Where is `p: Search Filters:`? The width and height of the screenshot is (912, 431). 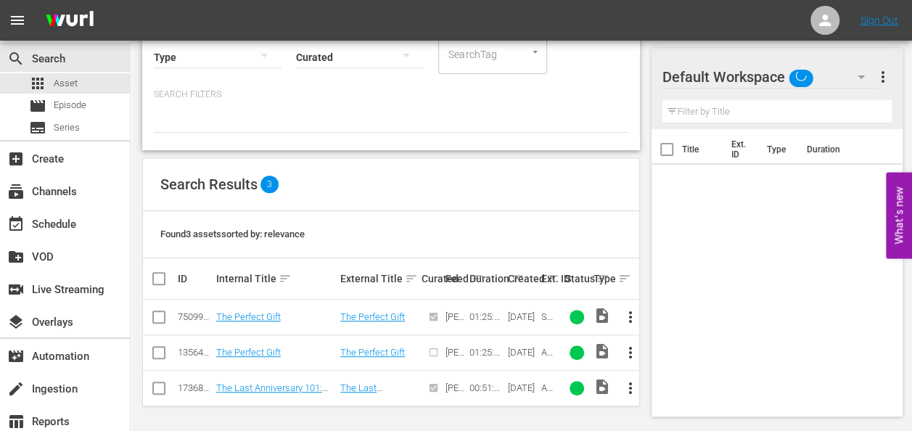
p: Search Filters: is located at coordinates (391, 94).